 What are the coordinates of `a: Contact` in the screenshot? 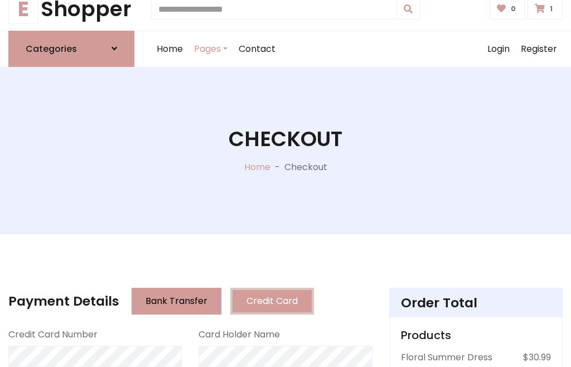 It's located at (257, 49).